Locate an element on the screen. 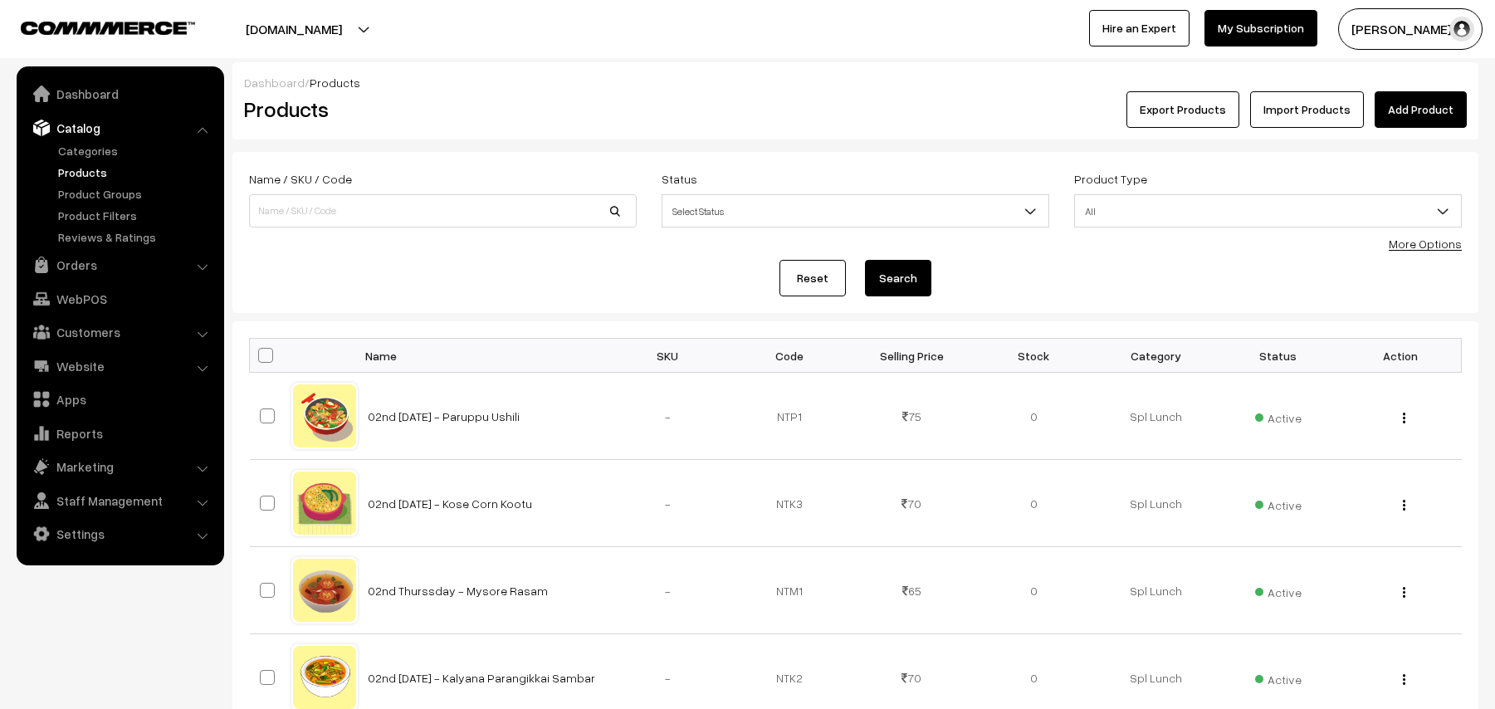 The height and width of the screenshot is (709, 1495). a: Import Products is located at coordinates (1306, 110).